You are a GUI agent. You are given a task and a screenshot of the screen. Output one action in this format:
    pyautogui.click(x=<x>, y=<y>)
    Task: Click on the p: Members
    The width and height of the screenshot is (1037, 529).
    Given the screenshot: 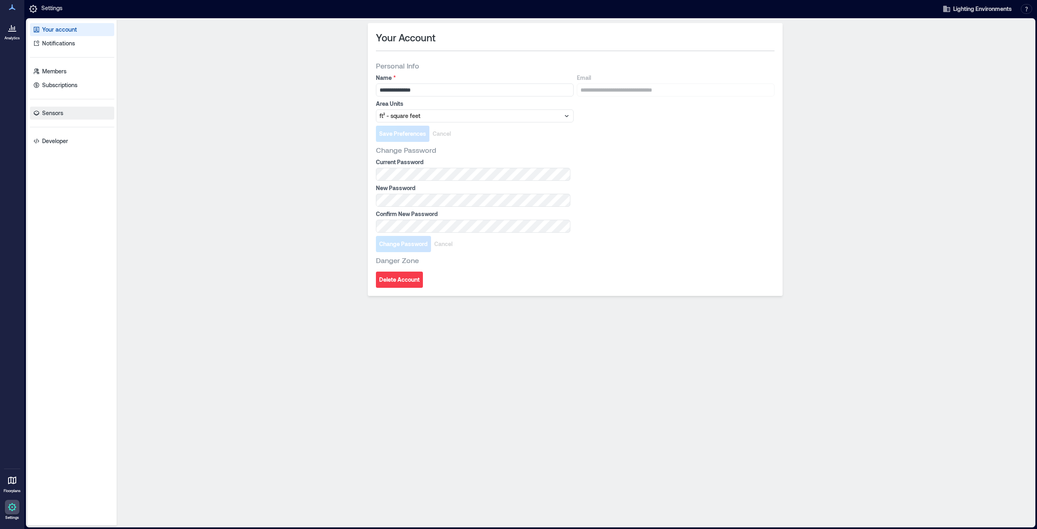 What is the action you would take?
    pyautogui.click(x=54, y=71)
    